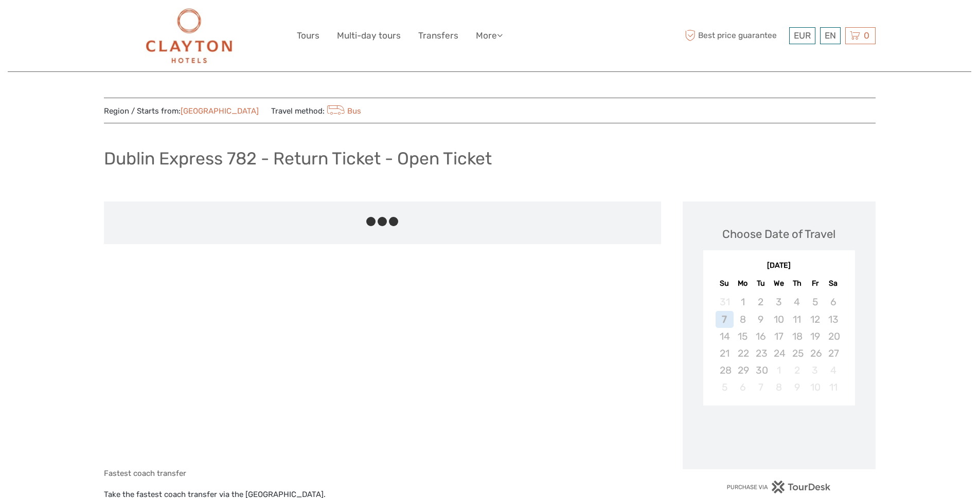  Describe the element at coordinates (815, 302) in the screenshot. I see `div: Not available Friday, September 5th, 2025` at that location.